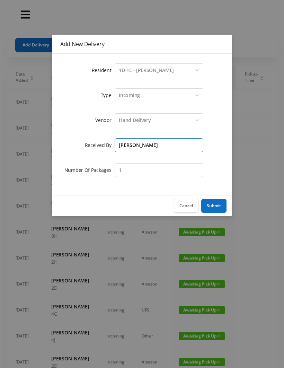 The height and width of the screenshot is (368, 284). What do you see at coordinates (214, 206) in the screenshot?
I see `button: Submit` at bounding box center [214, 206].